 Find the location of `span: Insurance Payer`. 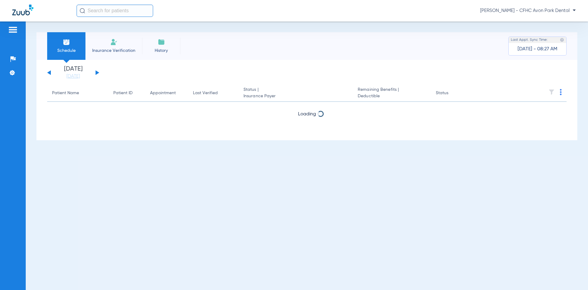

span: Insurance Payer is located at coordinates (296, 96).